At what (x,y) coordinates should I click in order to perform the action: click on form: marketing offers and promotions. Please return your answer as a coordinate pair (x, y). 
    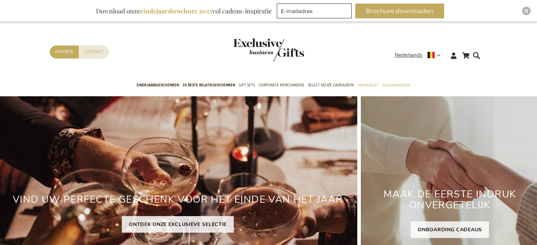
    Looking at the image, I should click on (315, 12).